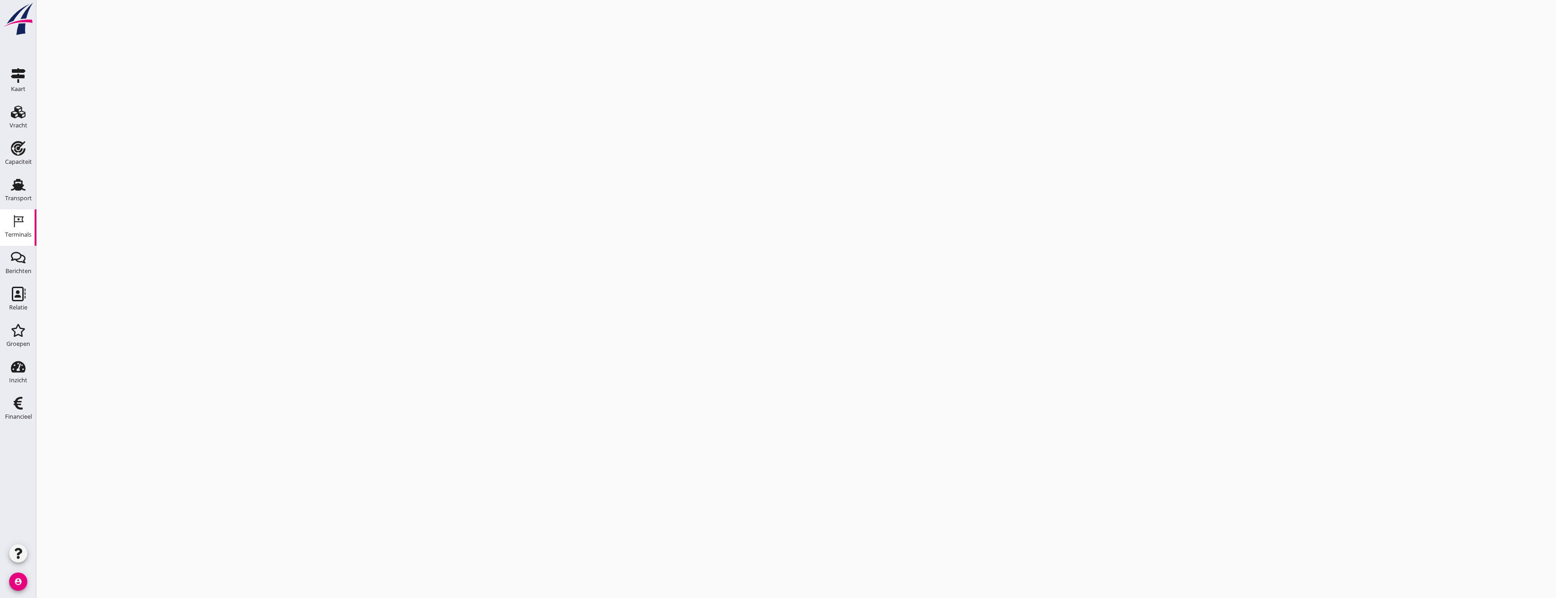 Image resolution: width=1556 pixels, height=598 pixels. I want to click on div: Capaciteit, so click(18, 162).